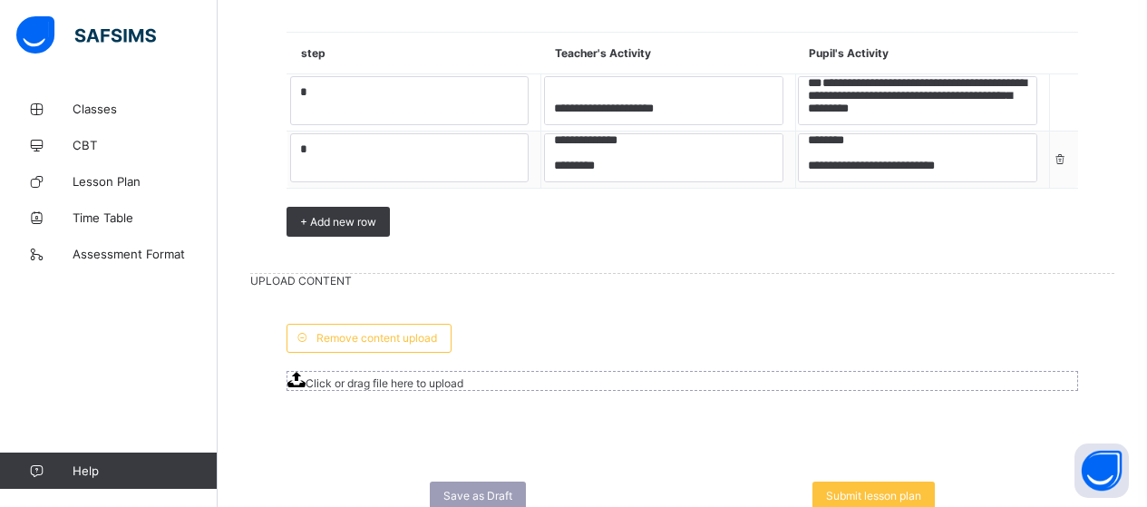 The width and height of the screenshot is (1147, 507). Describe the element at coordinates (668, 53) in the screenshot. I see `th: Teacher's Activity` at that location.